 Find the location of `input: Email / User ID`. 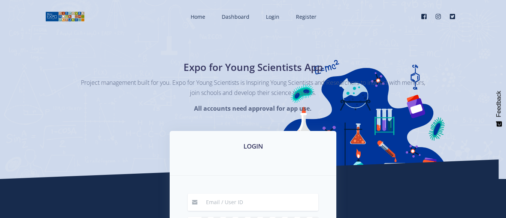

input: Email / User ID is located at coordinates (260, 202).